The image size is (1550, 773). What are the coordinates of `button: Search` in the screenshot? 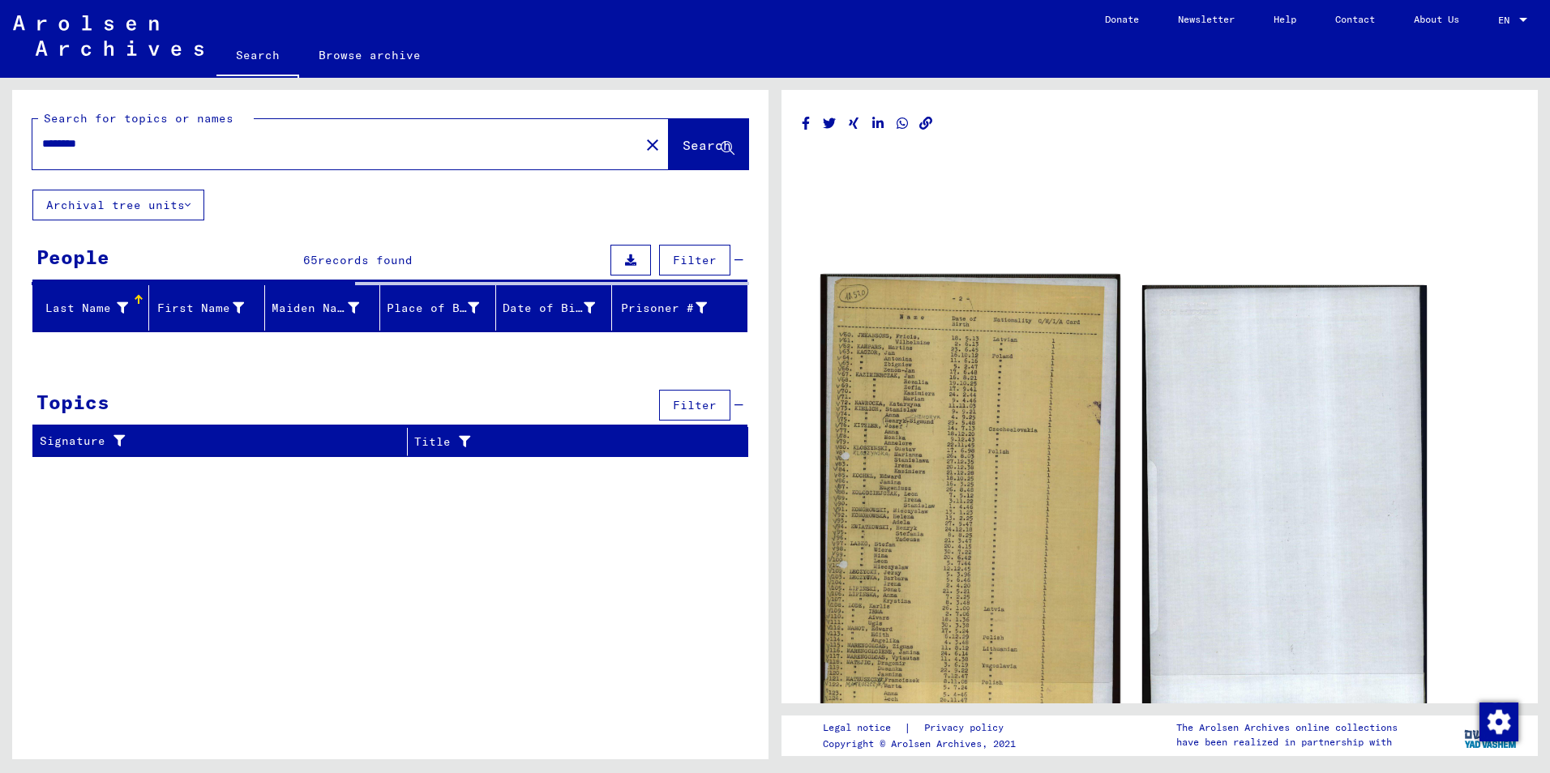 It's located at (708, 144).